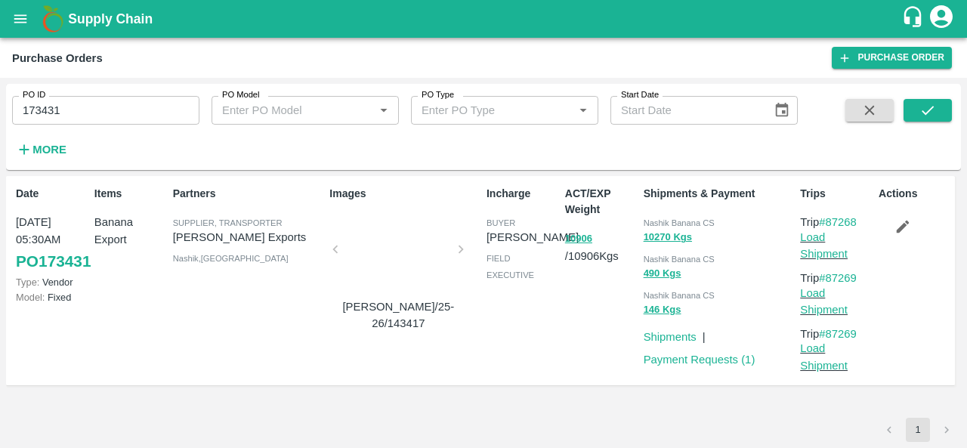 Image resolution: width=967 pixels, height=448 pixels. What do you see at coordinates (52, 193) in the screenshot?
I see `p: Date` at bounding box center [52, 193].